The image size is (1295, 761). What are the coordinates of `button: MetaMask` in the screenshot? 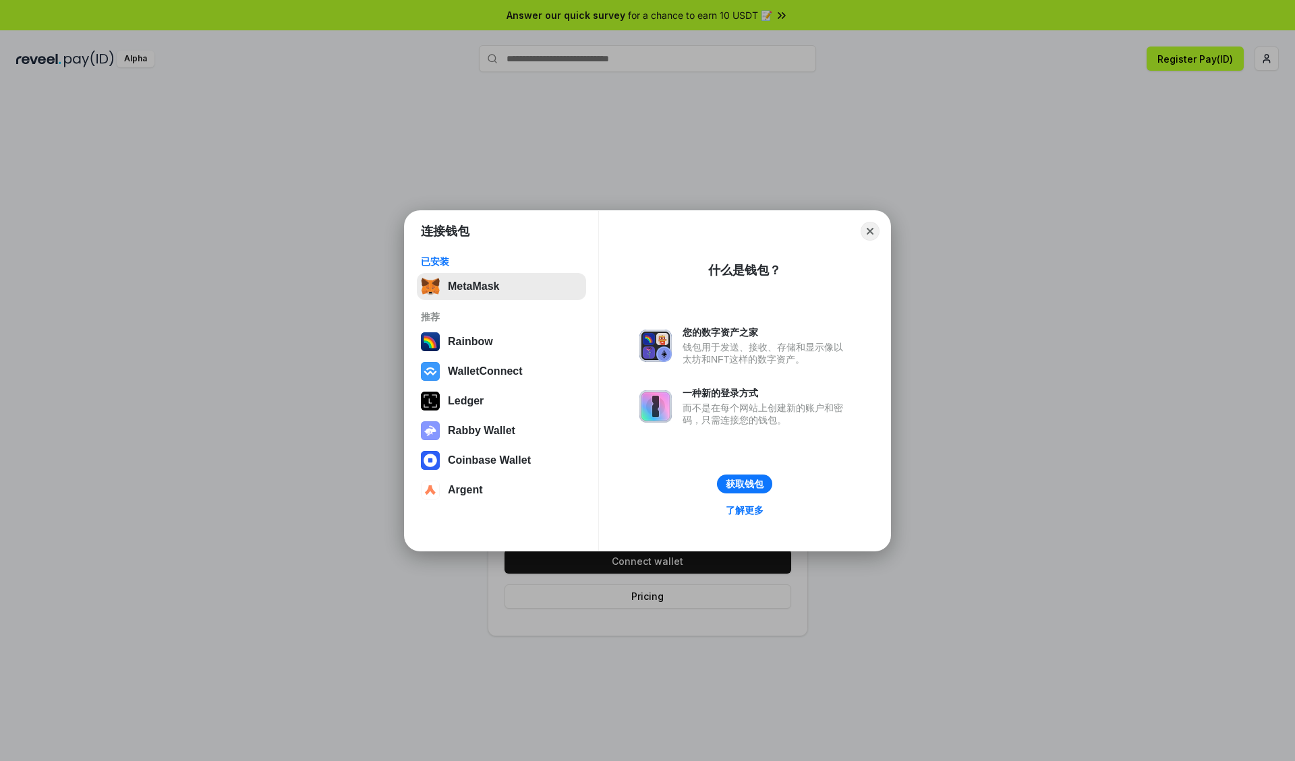 It's located at (501, 287).